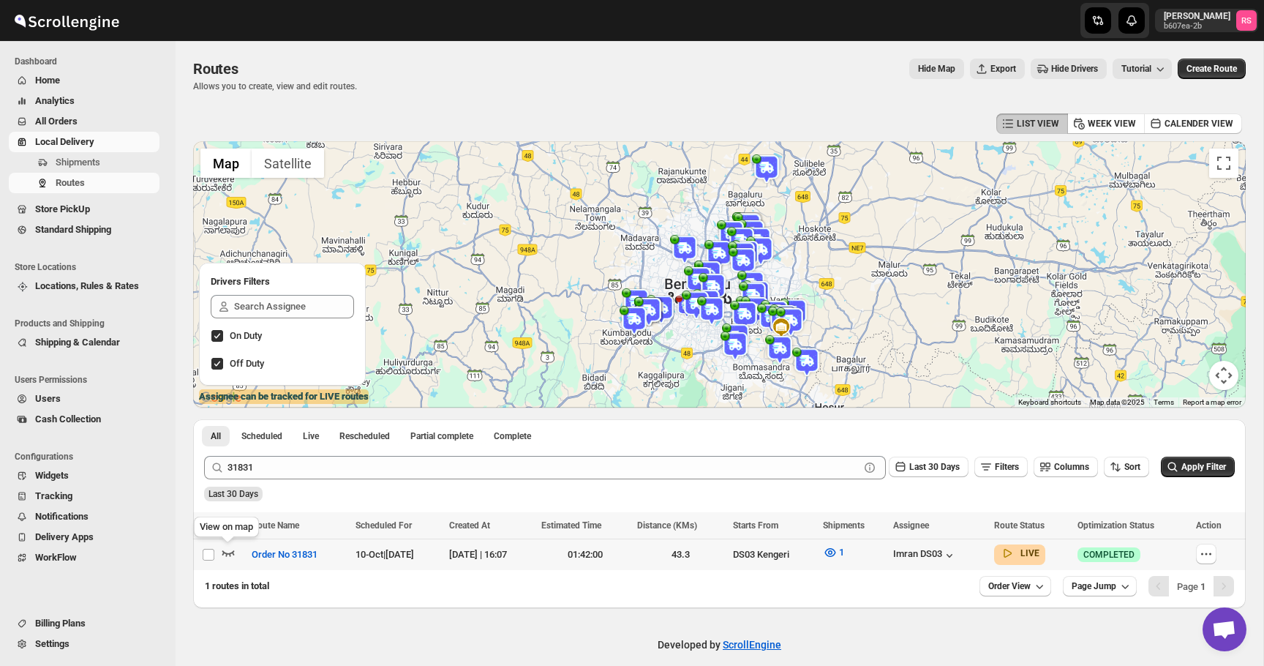 The width and height of the screenshot is (1264, 666). What do you see at coordinates (1247, 20) in the screenshot?
I see `span: Romil Seth` at bounding box center [1247, 20].